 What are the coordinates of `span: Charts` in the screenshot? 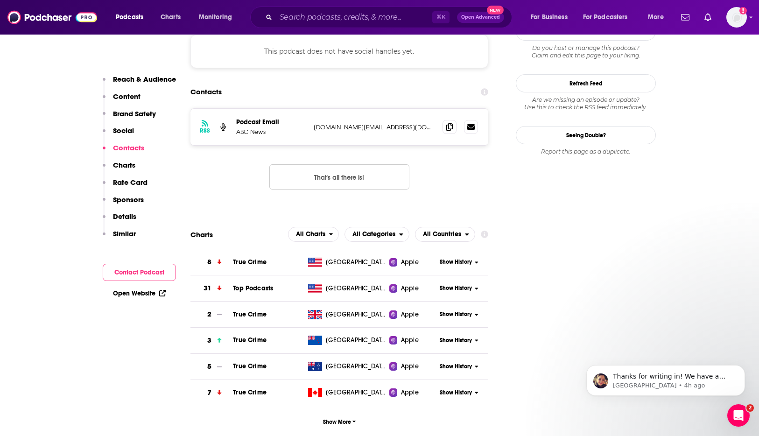 It's located at (170, 17).